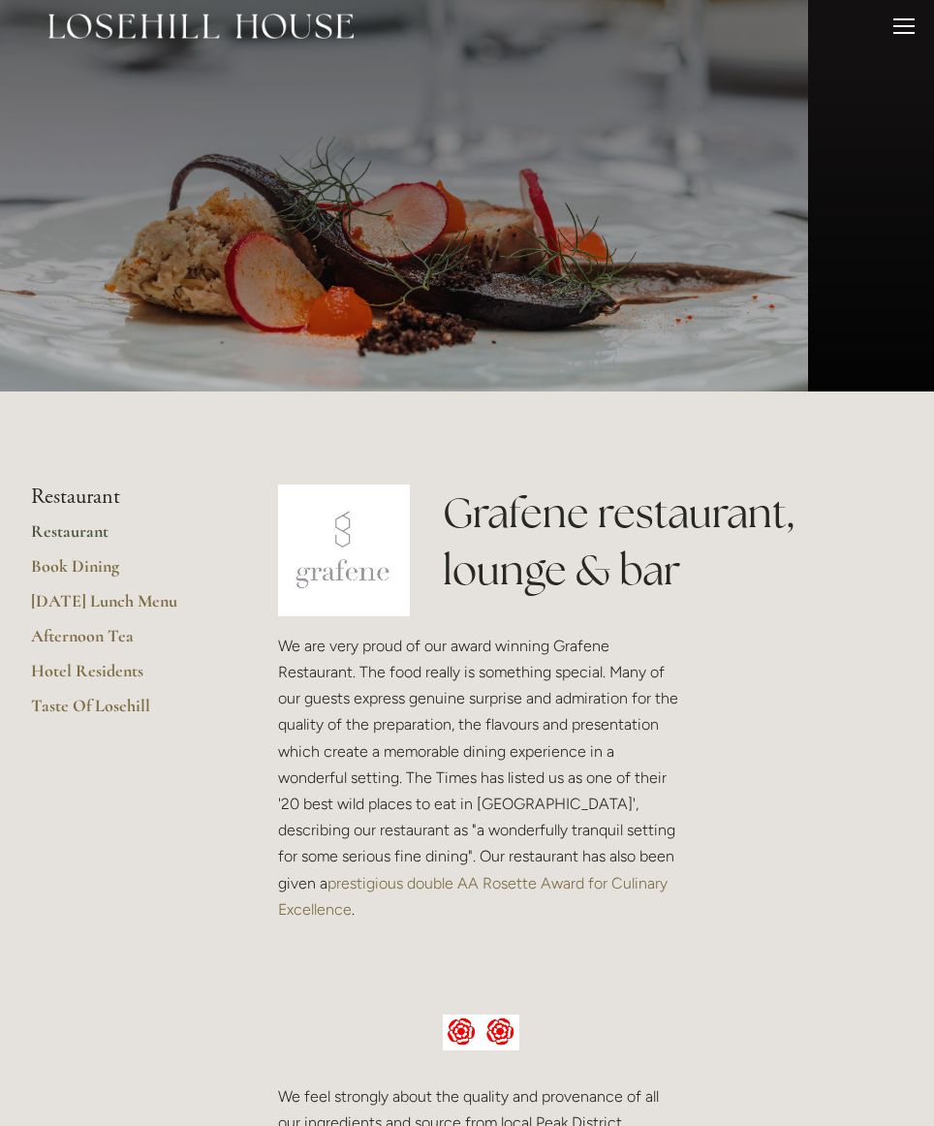  Describe the element at coordinates (123, 573) in the screenshot. I see `a: Book Dining` at that location.